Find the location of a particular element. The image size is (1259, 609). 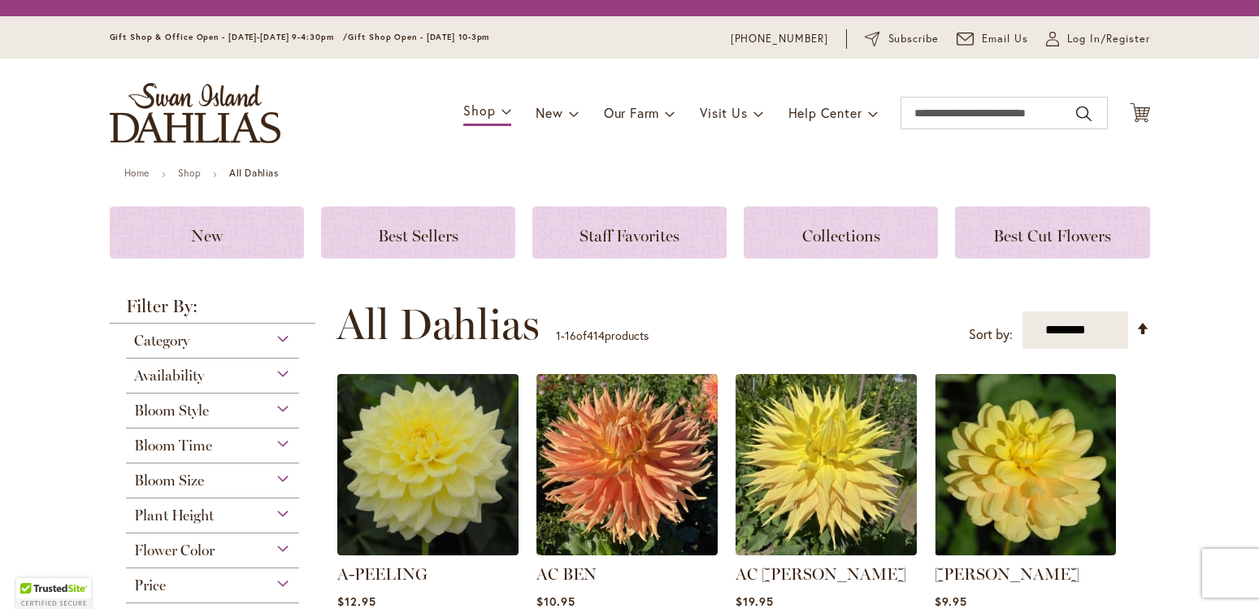

img: AC Jeri is located at coordinates (826, 464).